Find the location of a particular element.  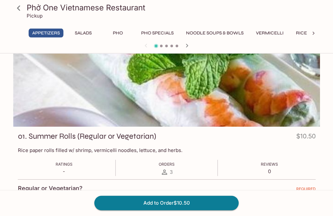

button: Add to Order$10.50 is located at coordinates (166, 203).